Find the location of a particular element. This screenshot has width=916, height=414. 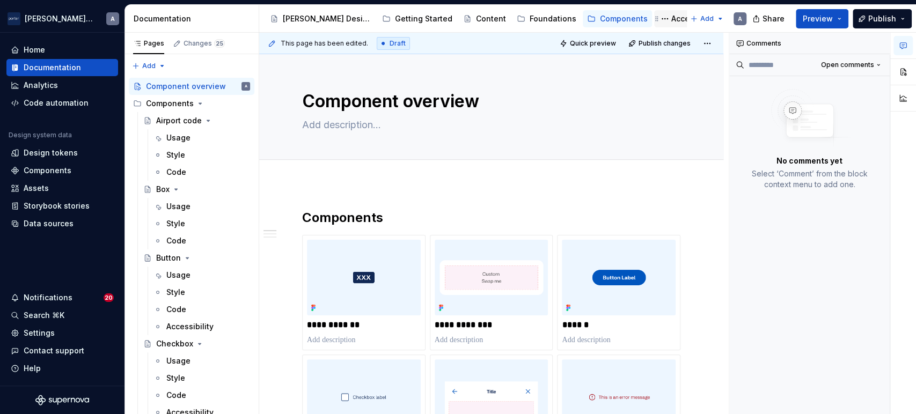

a: Analytics is located at coordinates (62, 85).